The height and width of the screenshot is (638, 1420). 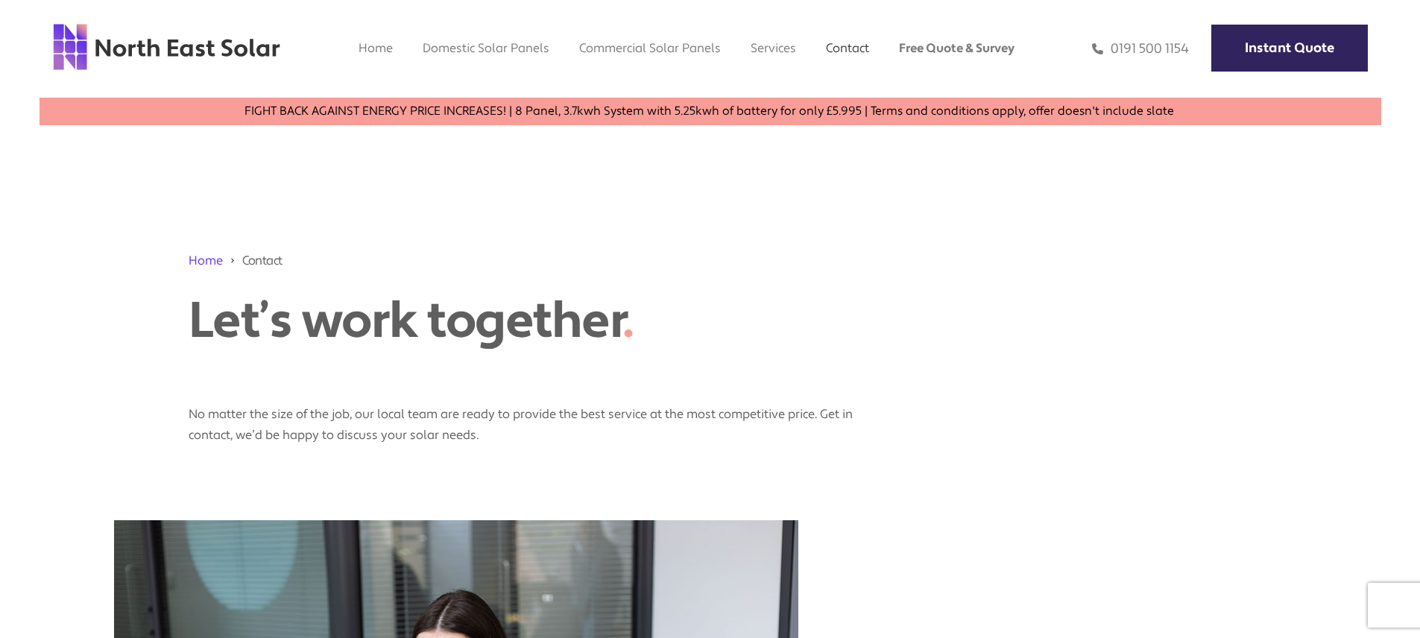 What do you see at coordinates (1097, 48) in the screenshot?
I see `img: phone icon` at bounding box center [1097, 48].